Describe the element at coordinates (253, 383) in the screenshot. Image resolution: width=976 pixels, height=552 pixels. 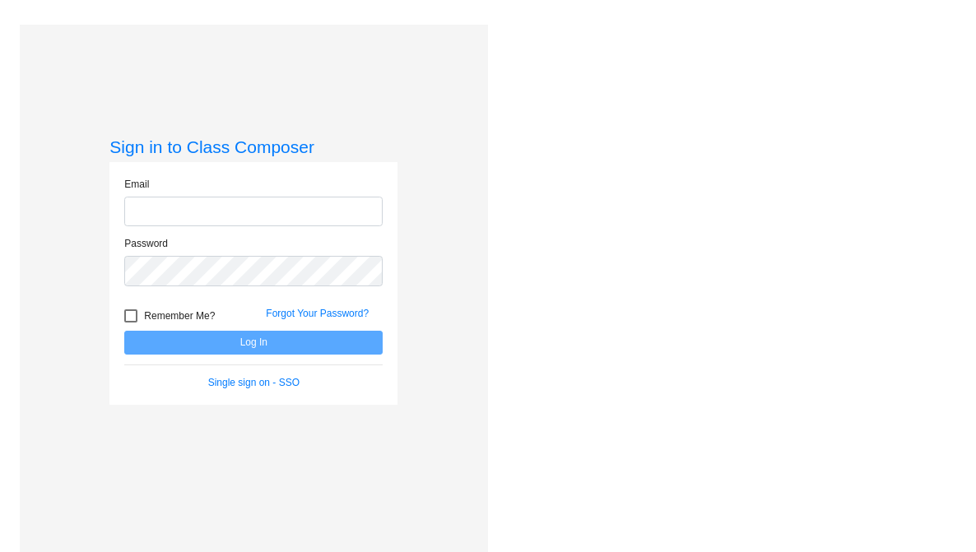
I see `a: Single sign on - SSO` at that location.